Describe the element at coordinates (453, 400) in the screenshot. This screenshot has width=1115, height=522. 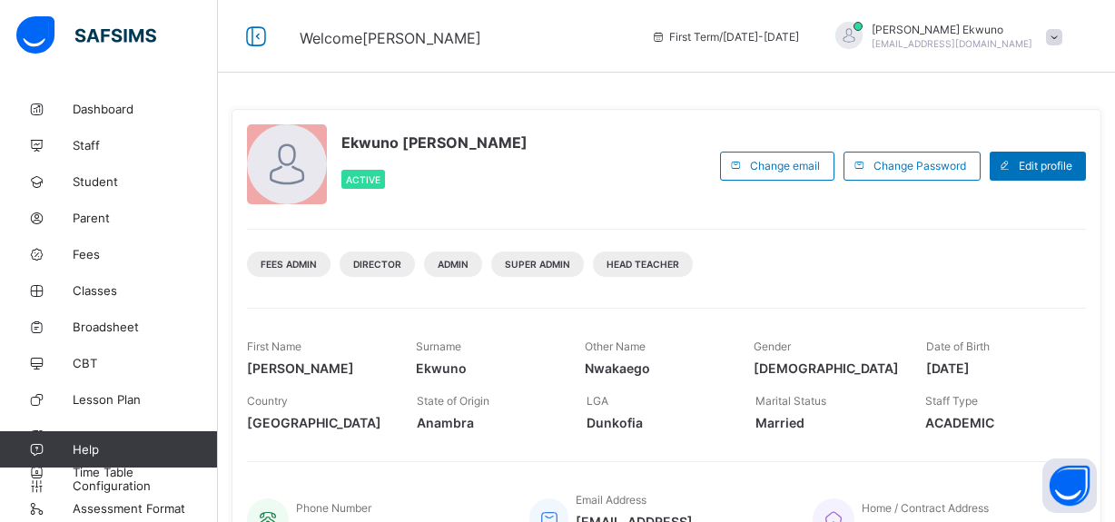
I see `span: State of Origin` at that location.